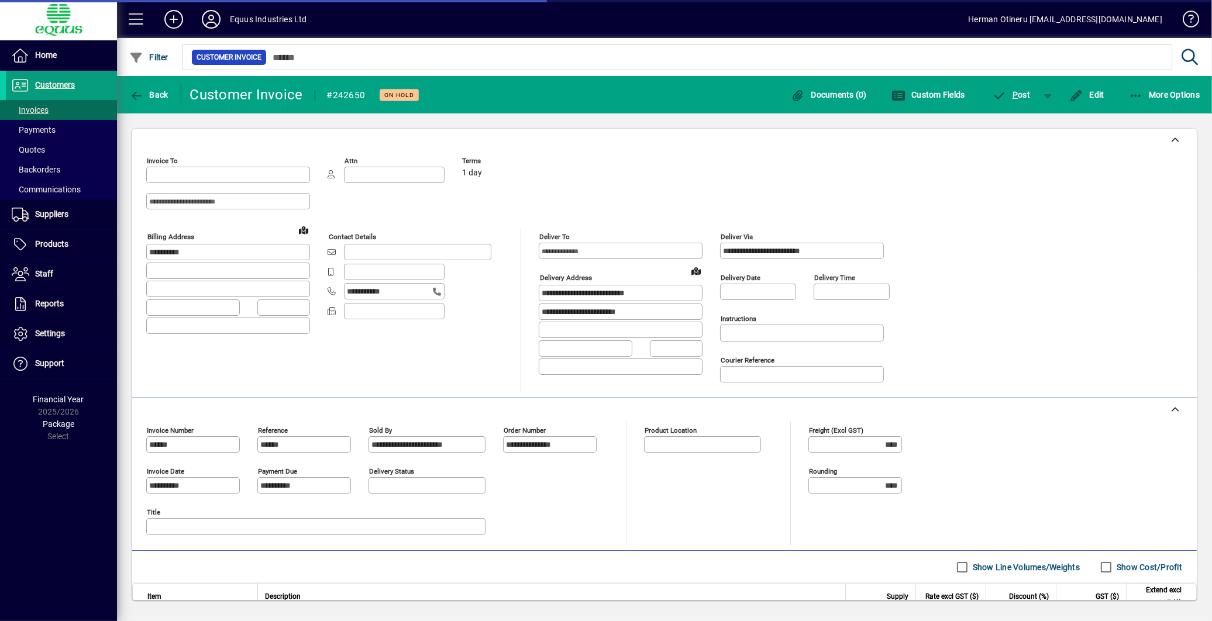 The height and width of the screenshot is (621, 1212). I want to click on button: Filter, so click(149, 57).